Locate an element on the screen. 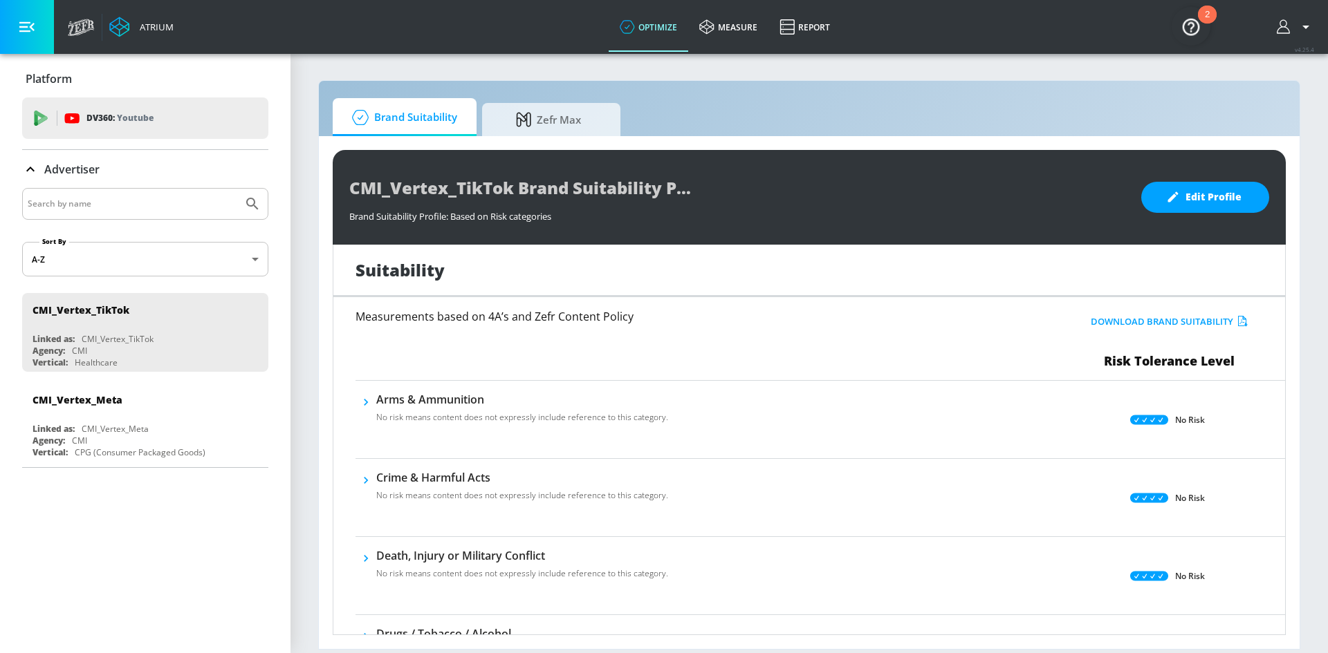 The height and width of the screenshot is (653, 1328). span: v 4.25.4 is located at coordinates (1304, 49).